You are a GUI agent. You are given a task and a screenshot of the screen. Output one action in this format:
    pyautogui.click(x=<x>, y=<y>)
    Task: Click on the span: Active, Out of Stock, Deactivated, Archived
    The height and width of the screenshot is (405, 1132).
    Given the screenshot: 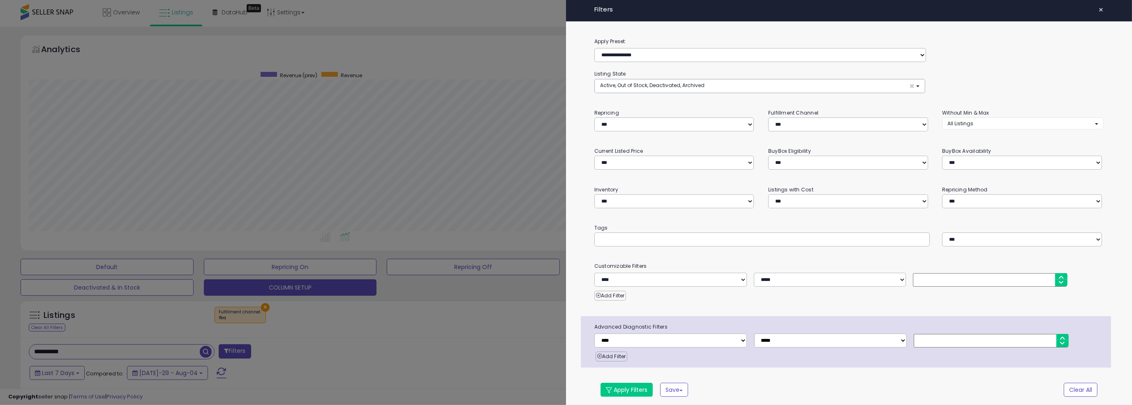 What is the action you would take?
    pyautogui.click(x=652, y=85)
    